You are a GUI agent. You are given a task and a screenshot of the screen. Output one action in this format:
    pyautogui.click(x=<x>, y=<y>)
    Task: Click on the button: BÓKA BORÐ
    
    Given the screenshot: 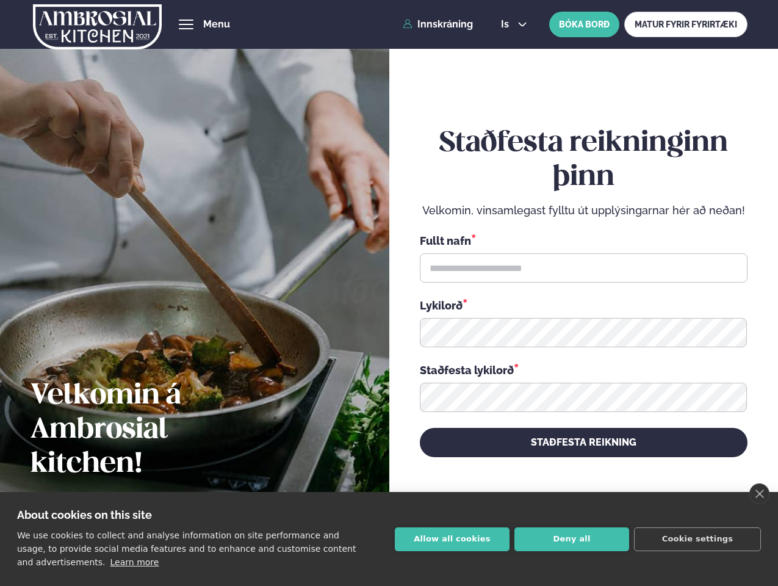 What is the action you would take?
    pyautogui.click(x=584, y=24)
    